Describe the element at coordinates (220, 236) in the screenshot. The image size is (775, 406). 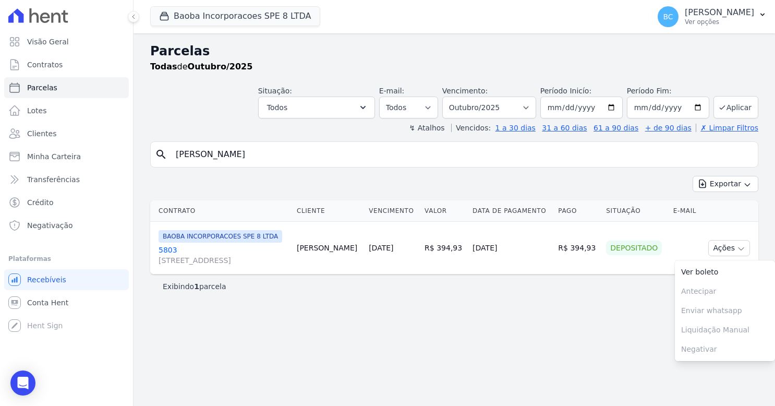
I see `span: BAOBA INCORPORACOES SPE 8 LTDA` at that location.